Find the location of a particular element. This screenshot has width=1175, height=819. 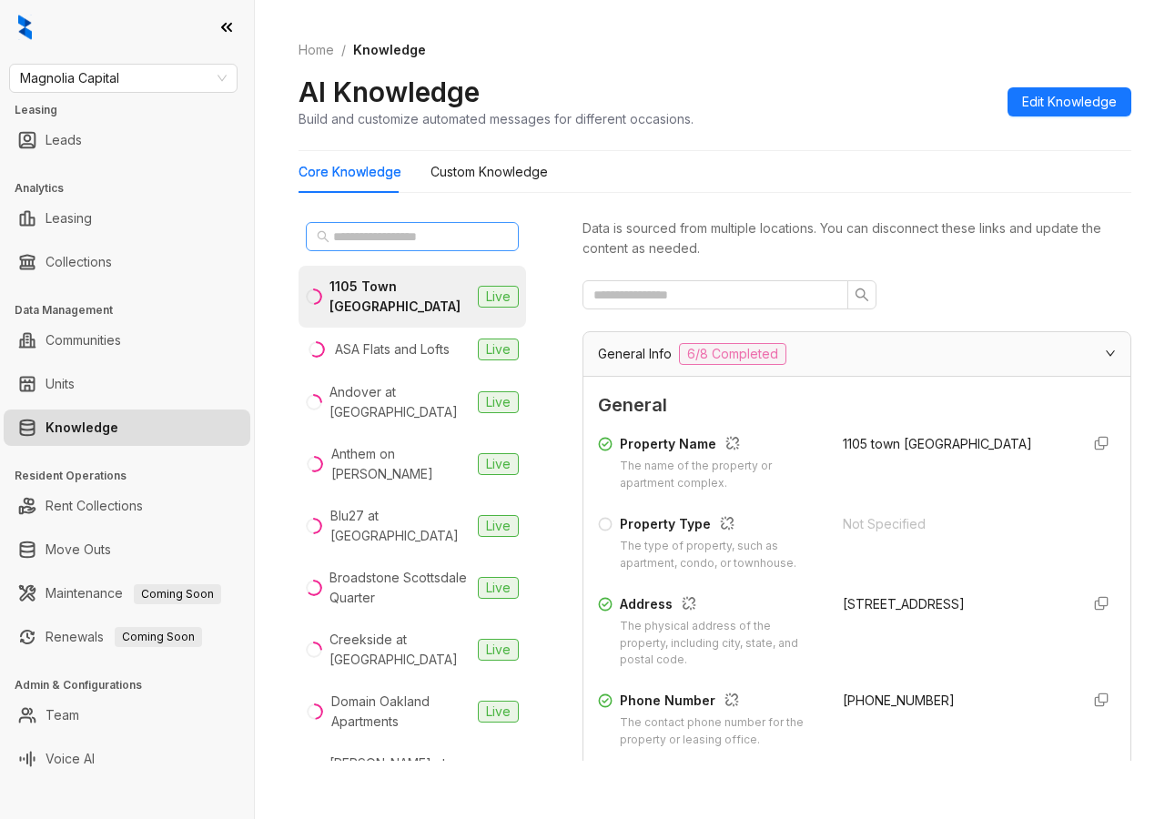

div: Domain Oakland Apartments is located at coordinates (401, 712).